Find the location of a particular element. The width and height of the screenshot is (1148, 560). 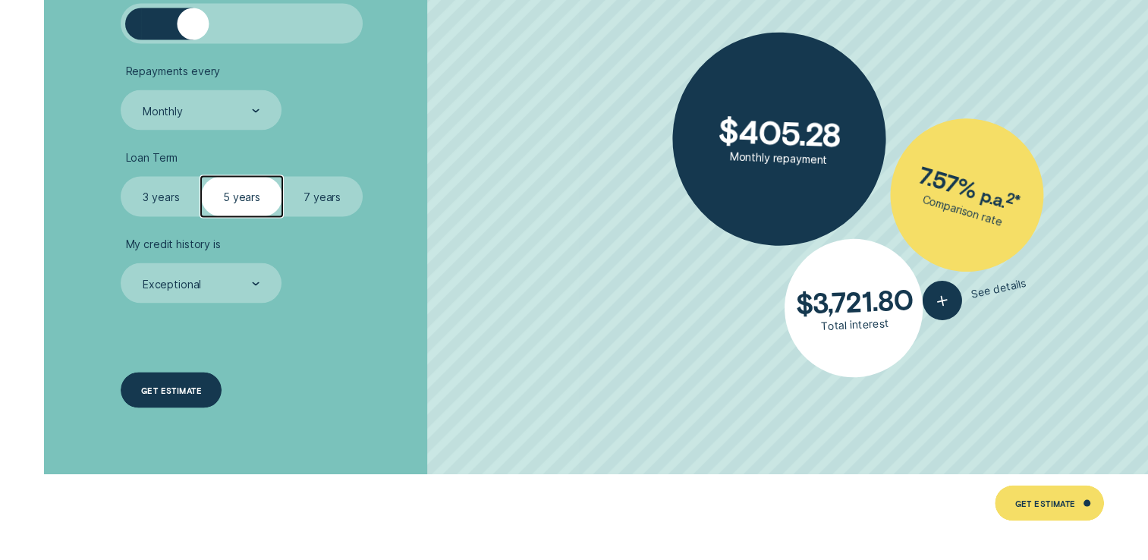

button: See details is located at coordinates (975, 294).